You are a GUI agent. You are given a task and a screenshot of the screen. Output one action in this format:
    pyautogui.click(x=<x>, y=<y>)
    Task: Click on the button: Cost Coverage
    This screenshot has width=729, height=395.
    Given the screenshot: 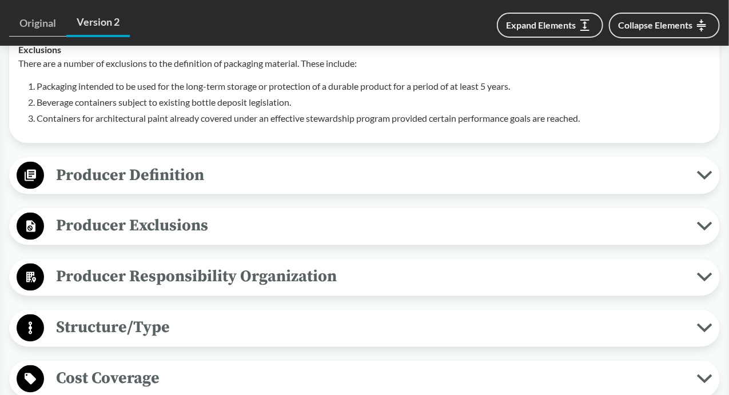 What is the action you would take?
    pyautogui.click(x=364, y=379)
    